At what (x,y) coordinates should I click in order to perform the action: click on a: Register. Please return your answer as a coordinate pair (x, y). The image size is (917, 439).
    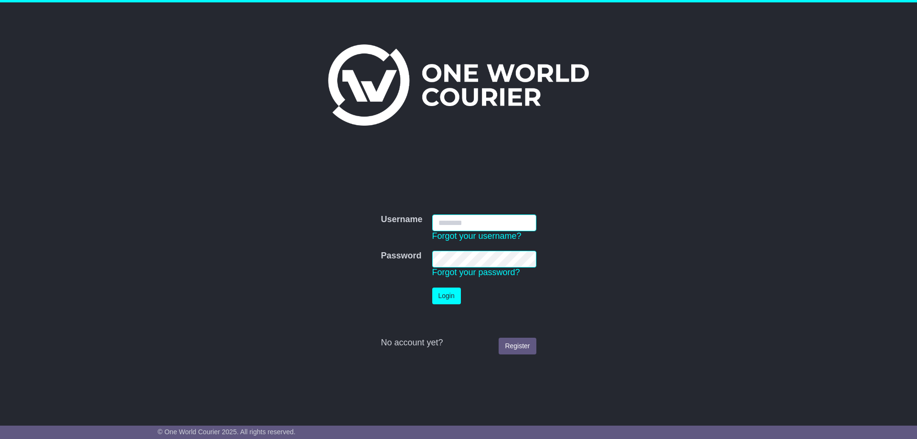
    Looking at the image, I should click on (517, 346).